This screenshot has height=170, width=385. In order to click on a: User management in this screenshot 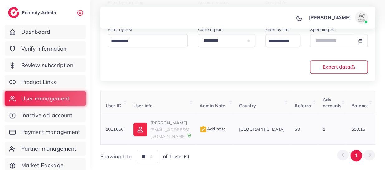, I will do `click(45, 98)`.